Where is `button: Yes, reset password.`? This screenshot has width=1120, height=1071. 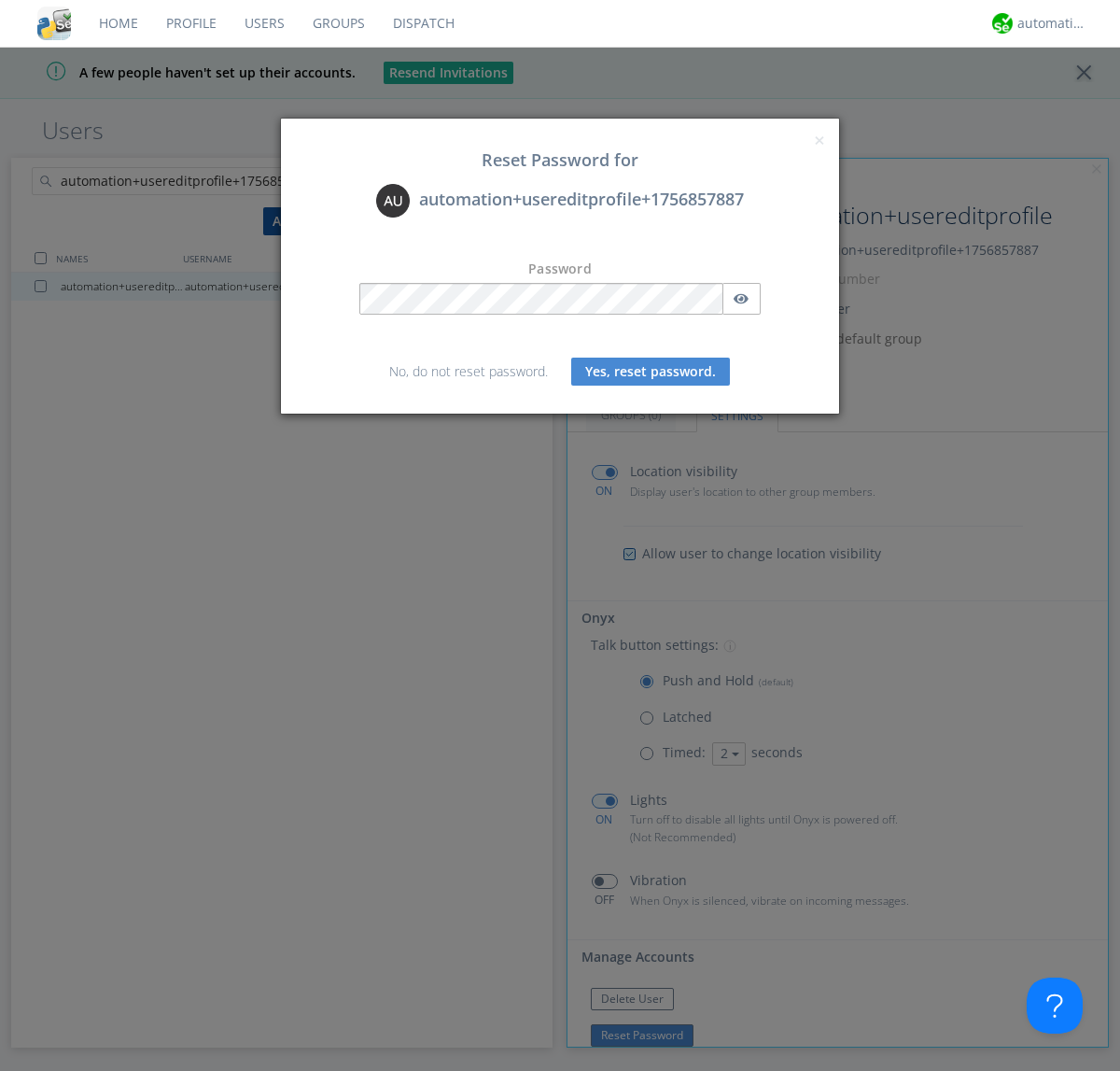
button: Yes, reset password. is located at coordinates (650, 372).